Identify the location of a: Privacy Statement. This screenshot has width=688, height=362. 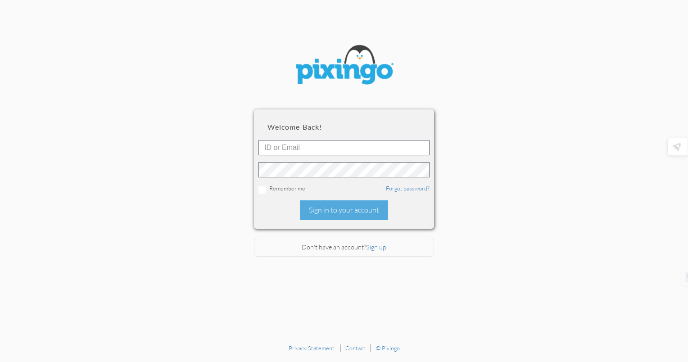
(312, 348).